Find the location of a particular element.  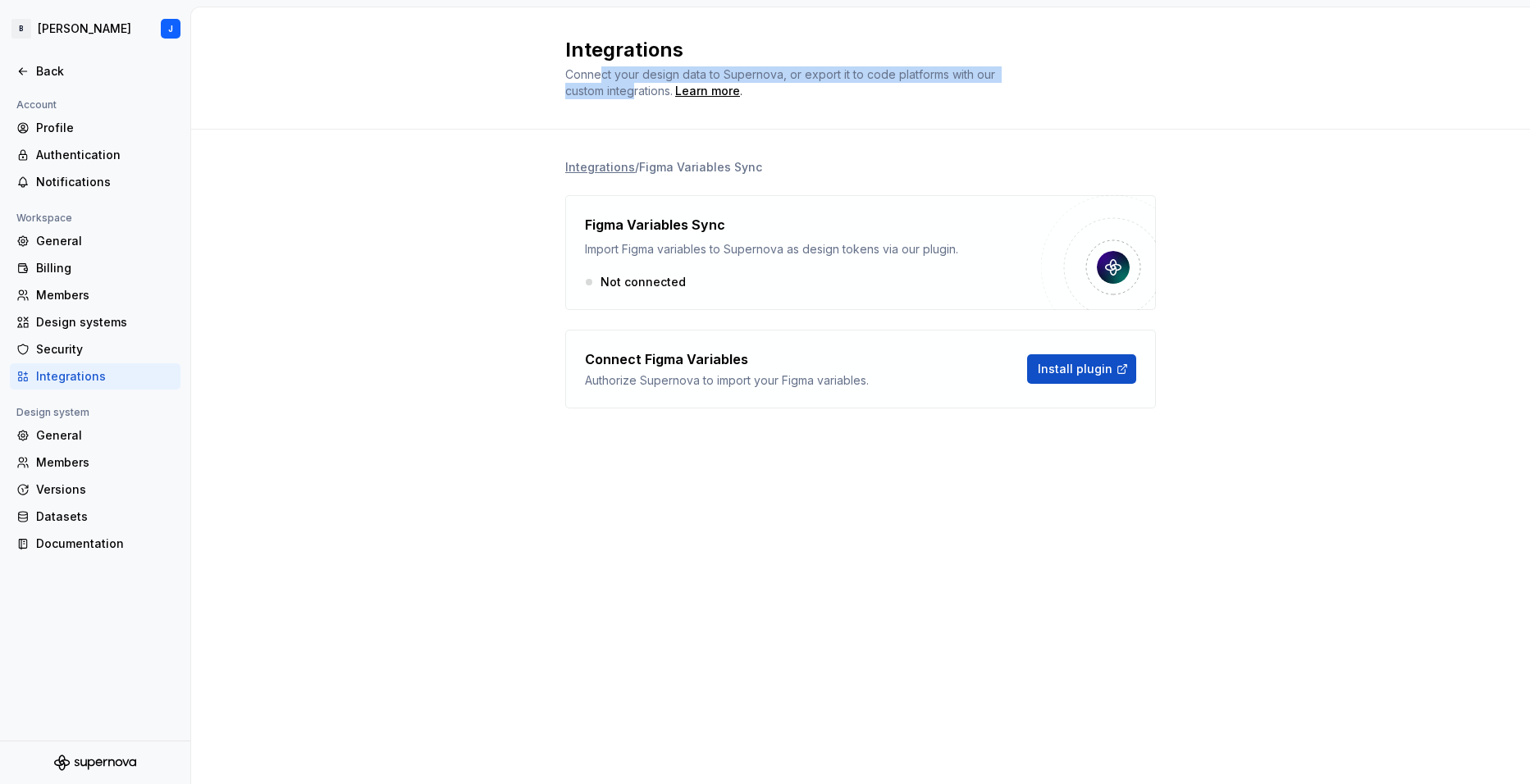

a: Documentation is located at coordinates (95, 544).